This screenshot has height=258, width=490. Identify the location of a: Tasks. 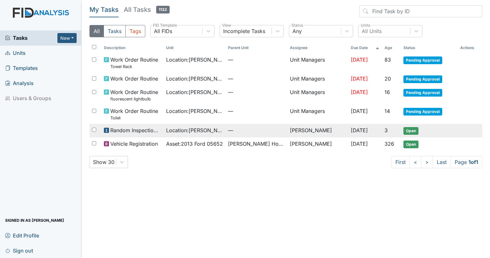
(31, 38).